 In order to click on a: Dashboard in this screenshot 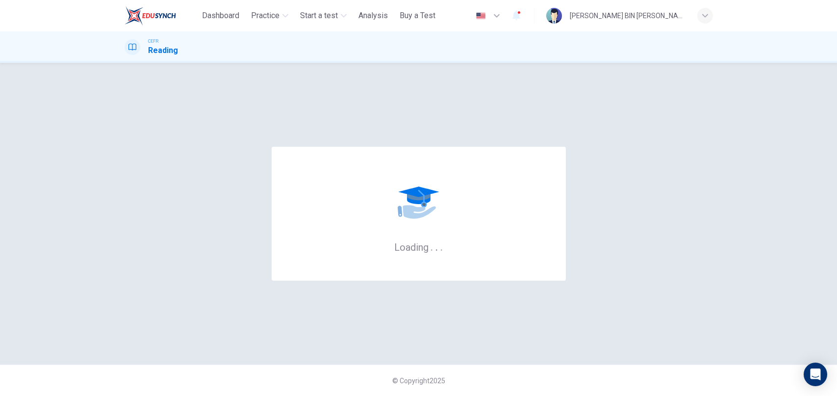, I will do `click(221, 16)`.